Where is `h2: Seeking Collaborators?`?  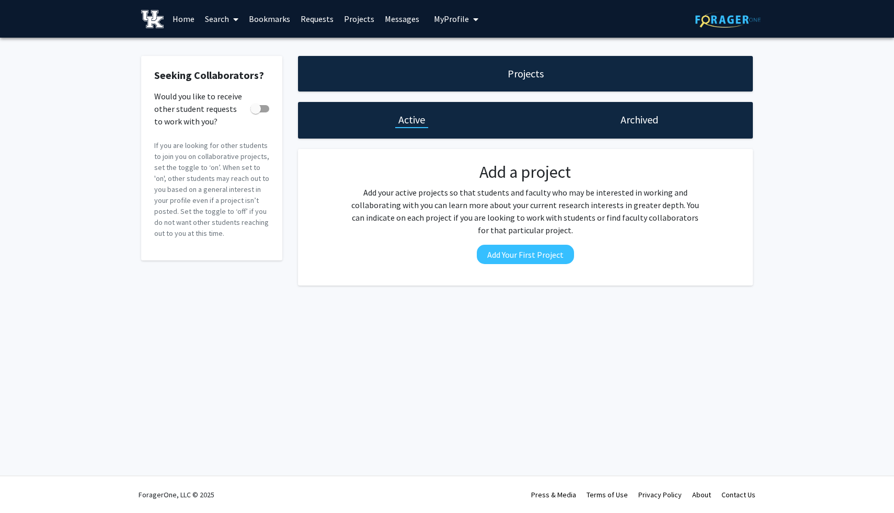
h2: Seeking Collaborators? is located at coordinates (212, 75).